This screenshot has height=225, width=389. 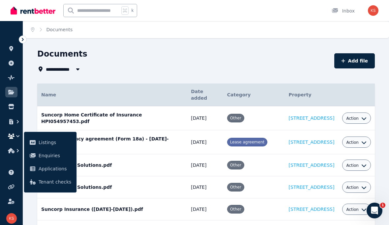 What do you see at coordinates (55, 156) in the screenshot?
I see `span: Enquiries` at bounding box center [55, 156].